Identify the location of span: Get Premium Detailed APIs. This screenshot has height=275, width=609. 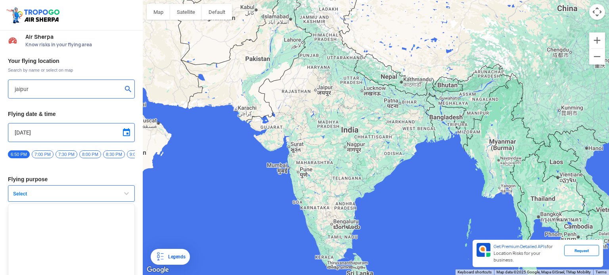
(520, 247).